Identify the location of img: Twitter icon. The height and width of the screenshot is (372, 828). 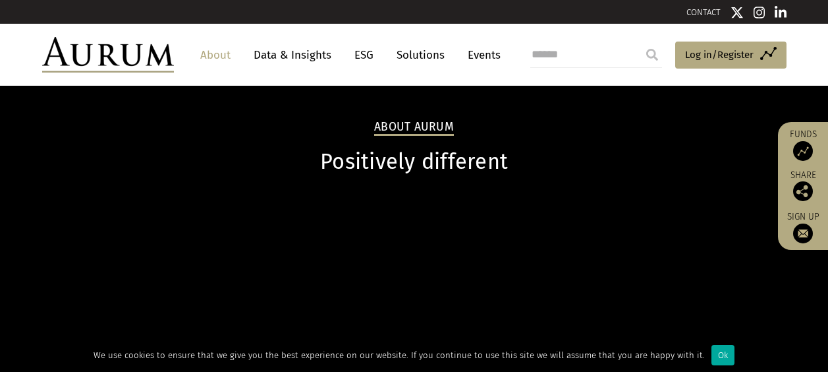
(738, 13).